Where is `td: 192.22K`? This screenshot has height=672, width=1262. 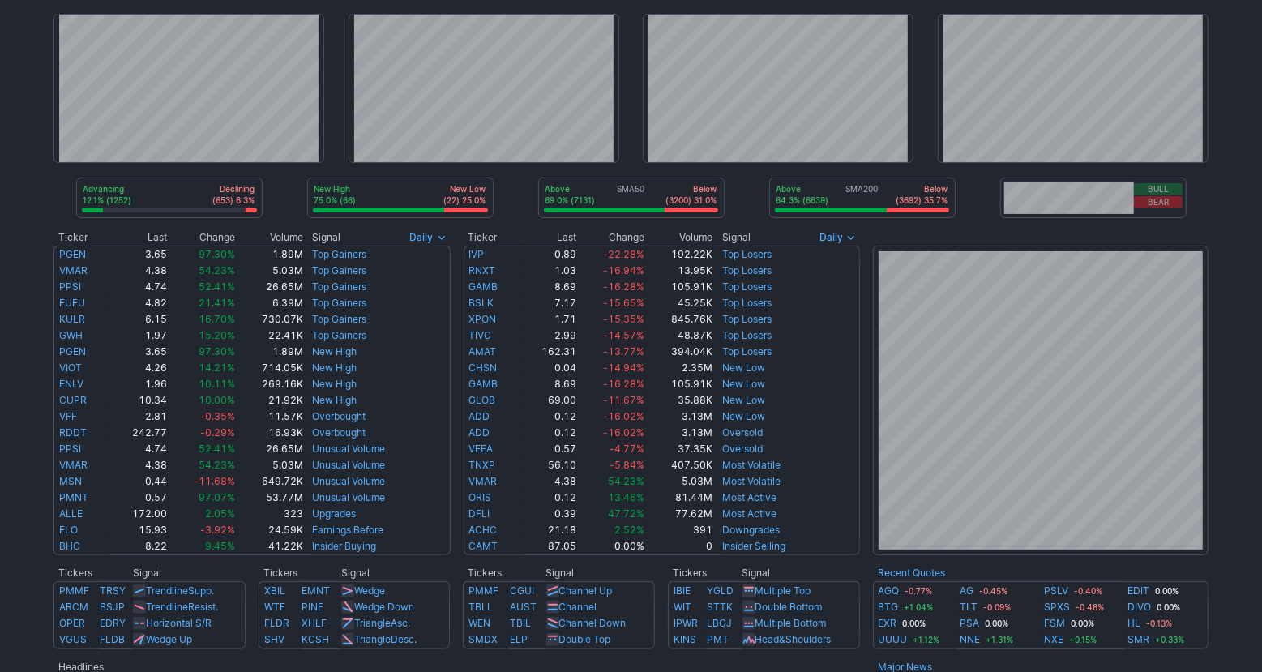
td: 192.22K is located at coordinates (679, 254).